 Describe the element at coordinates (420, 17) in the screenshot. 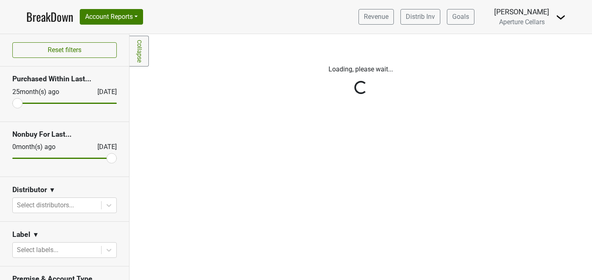

I see `a: Distrib Inv` at that location.